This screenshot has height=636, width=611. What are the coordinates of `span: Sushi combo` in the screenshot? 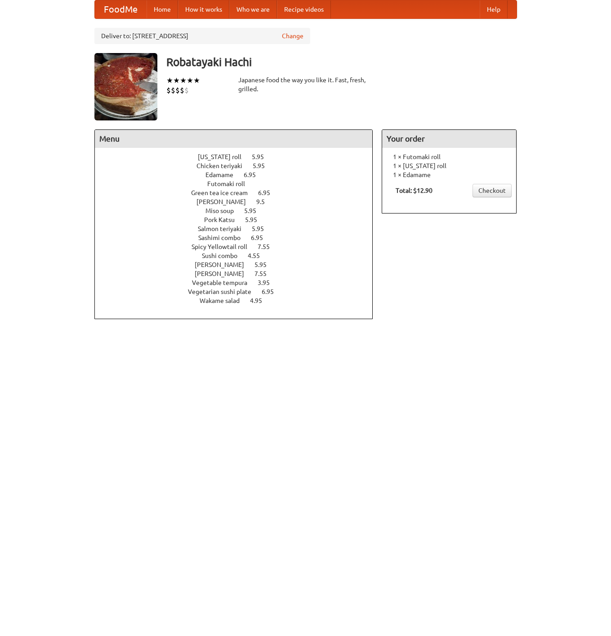 It's located at (224, 256).